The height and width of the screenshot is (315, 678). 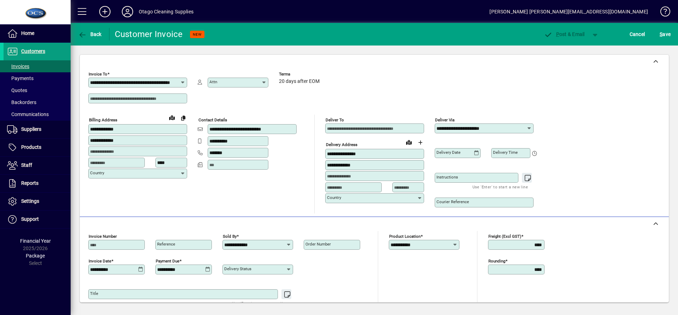 What do you see at coordinates (335, 120) in the screenshot?
I see `mat-label: Deliver To` at bounding box center [335, 120].